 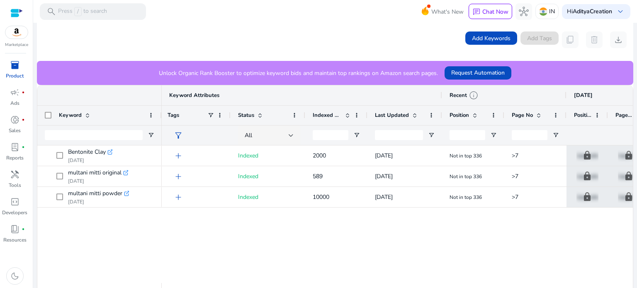 What do you see at coordinates (392, 115) in the screenshot?
I see `span: Last Updated` at bounding box center [392, 115].